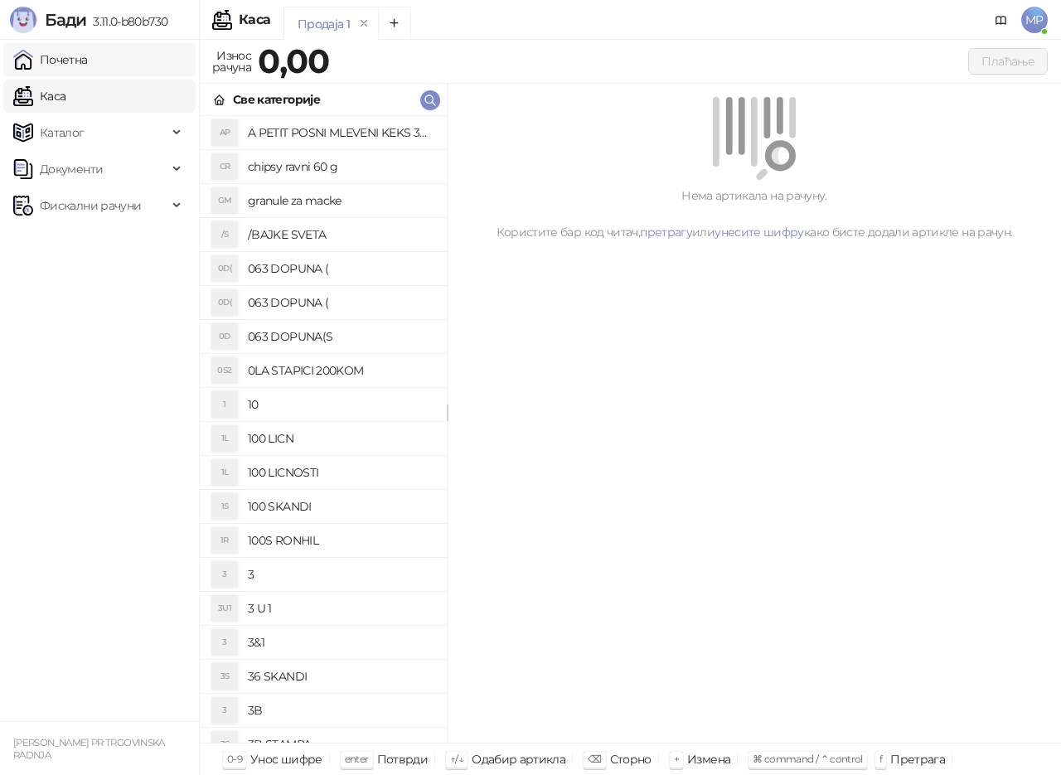 The width and height of the screenshot is (1061, 775). I want to click on div: Измена, so click(709, 759).